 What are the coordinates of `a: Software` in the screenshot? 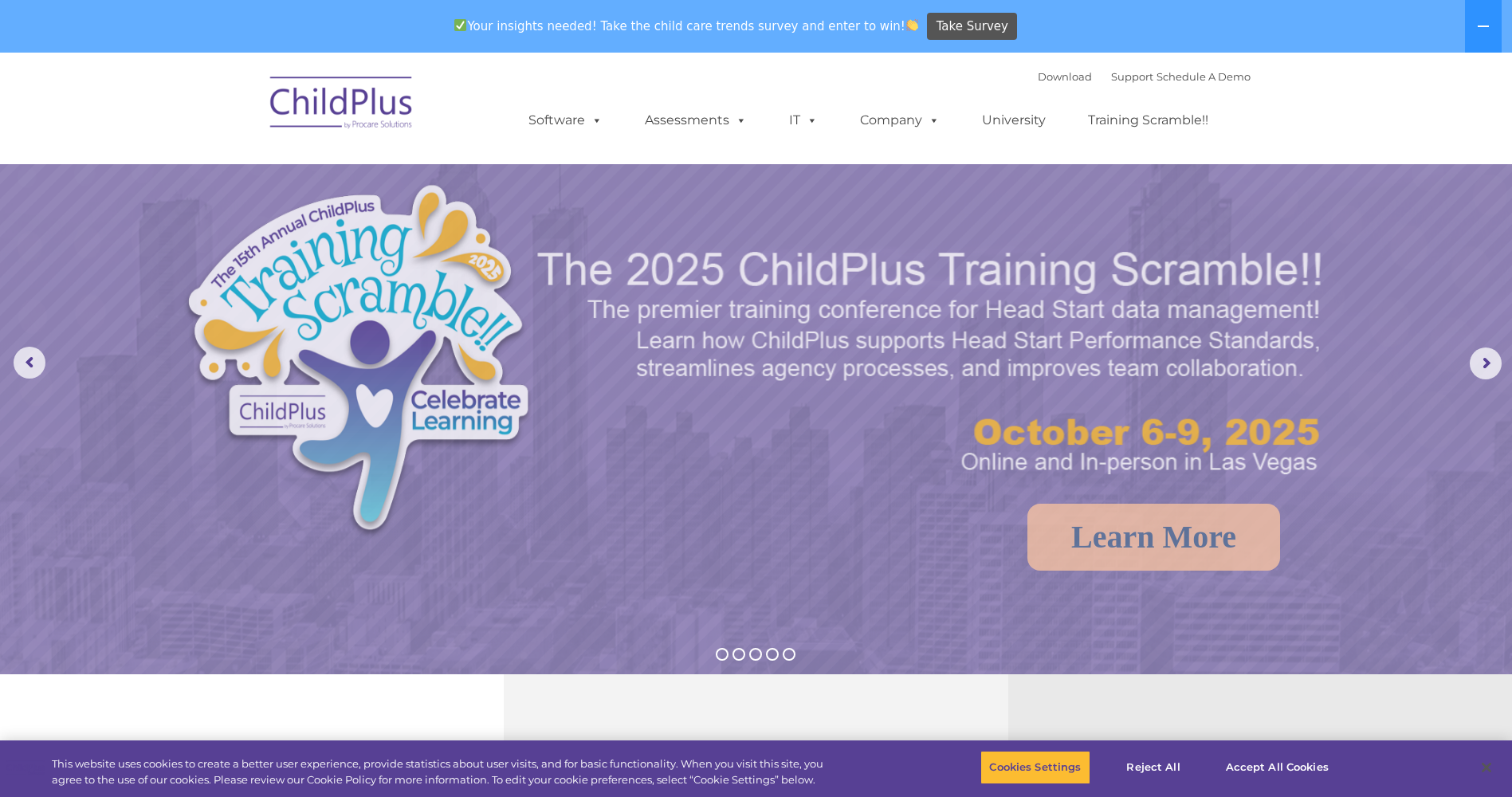 It's located at (565, 120).